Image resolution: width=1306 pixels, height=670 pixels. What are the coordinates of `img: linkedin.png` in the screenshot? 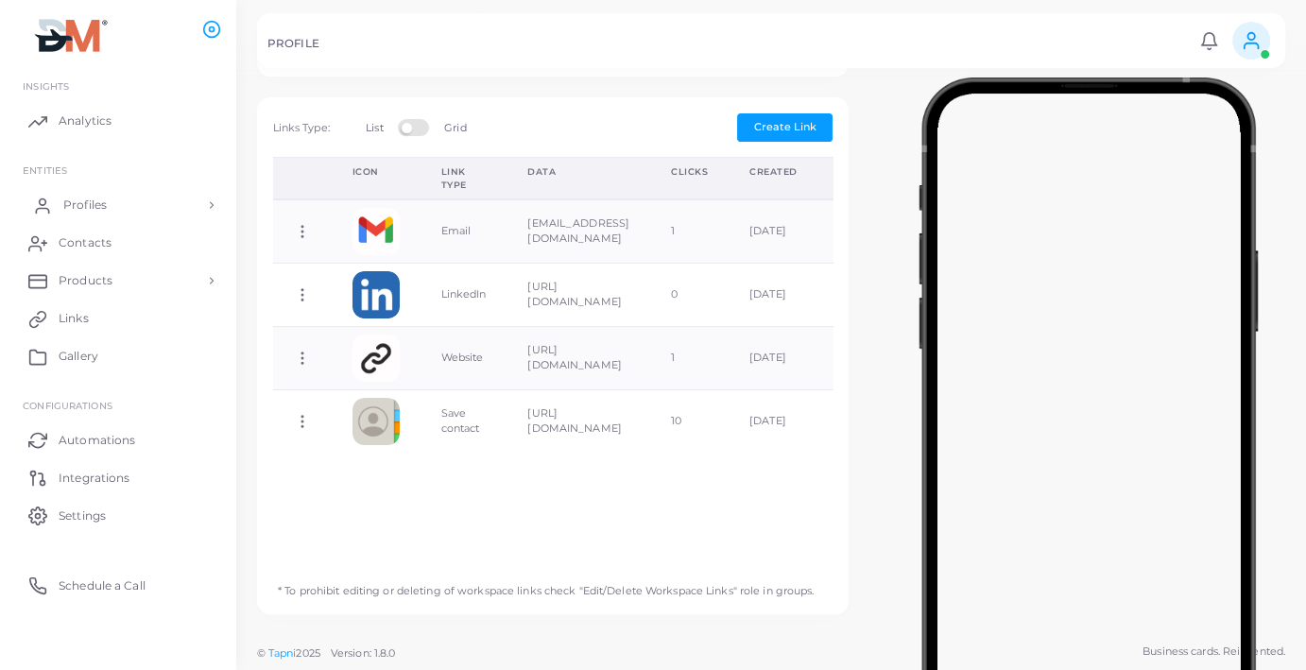 It's located at (376, 295).